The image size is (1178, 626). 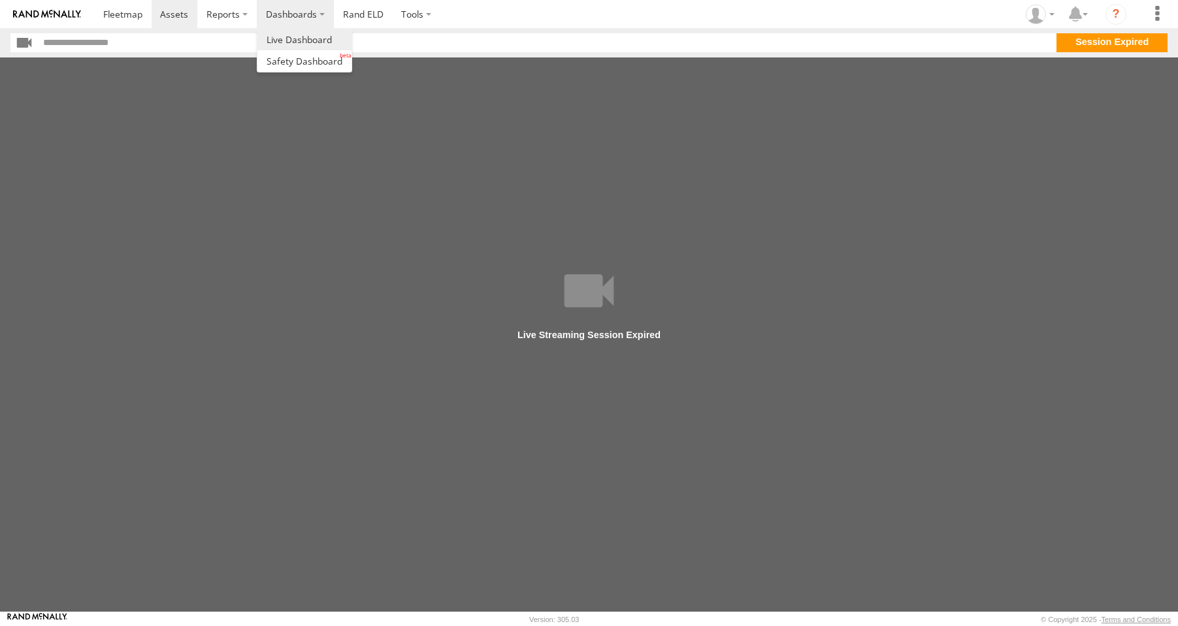 I want to click on a: Visit our Website, so click(x=37, y=620).